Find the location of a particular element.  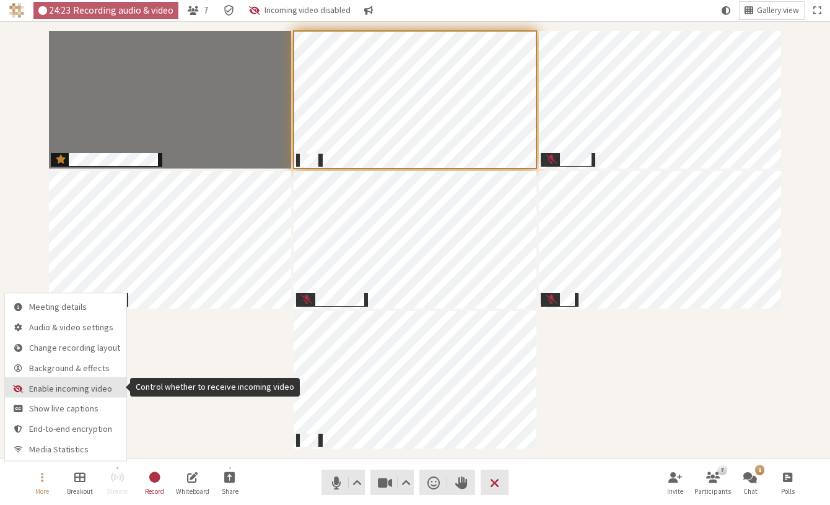

span: Change recording layout is located at coordinates (74, 347).